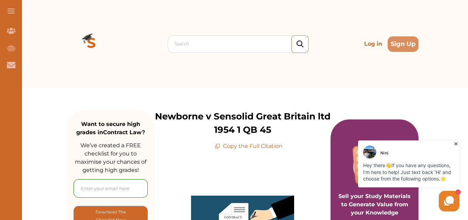 This screenshot has height=220, width=468. What do you see at coordinates (243, 123) in the screenshot?
I see `p: Newborne v Sensolid Great Britain ltd 1954 1 QB 45` at bounding box center [243, 123].